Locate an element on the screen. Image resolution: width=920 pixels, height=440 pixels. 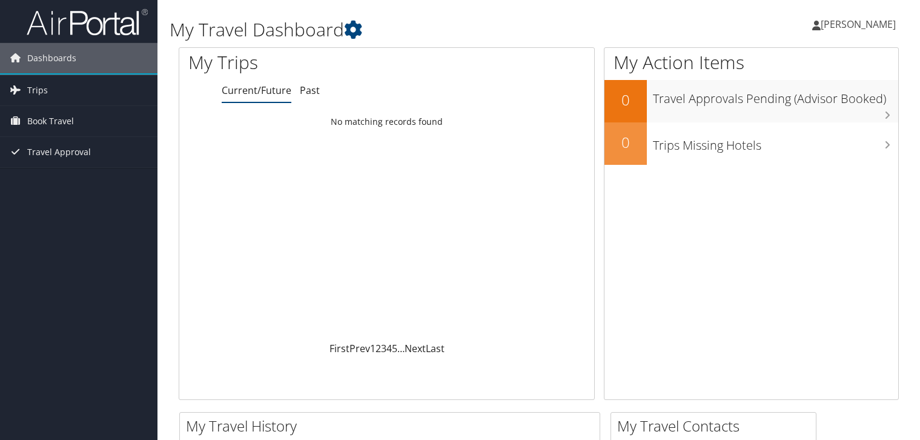
h3: Trips Missing Hotels is located at coordinates (776, 142).